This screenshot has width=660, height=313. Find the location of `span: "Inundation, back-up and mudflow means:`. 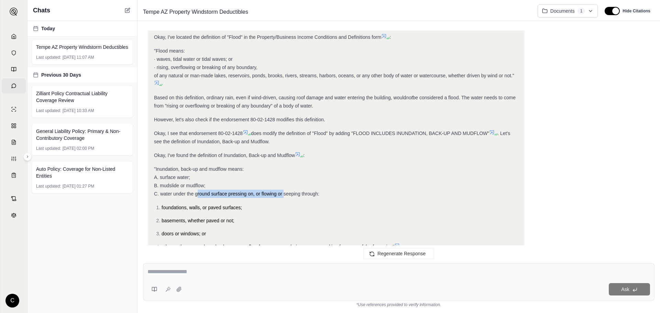

span: "Inundation, back-up and mudflow means: is located at coordinates (199, 169).